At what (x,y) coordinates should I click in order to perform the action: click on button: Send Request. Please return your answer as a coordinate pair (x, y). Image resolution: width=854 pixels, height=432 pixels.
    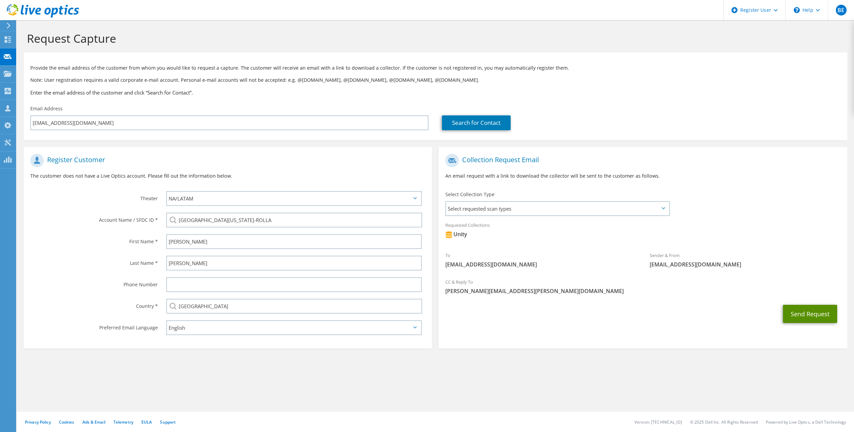
    Looking at the image, I should click on (810, 314).